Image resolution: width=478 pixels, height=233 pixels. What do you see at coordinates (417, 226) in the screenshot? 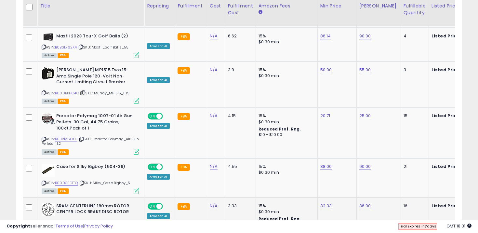
I see `span: Trial Expires in days` at bounding box center [417, 226].